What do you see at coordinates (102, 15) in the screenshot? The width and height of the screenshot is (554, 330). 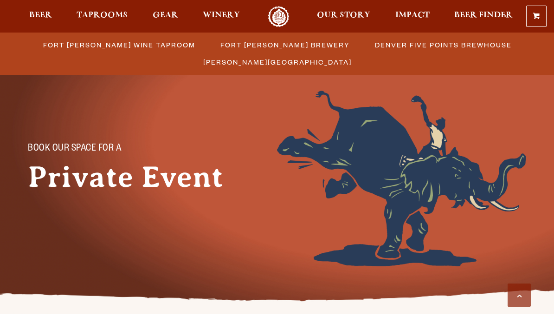 I see `span: Taprooms` at bounding box center [102, 15].